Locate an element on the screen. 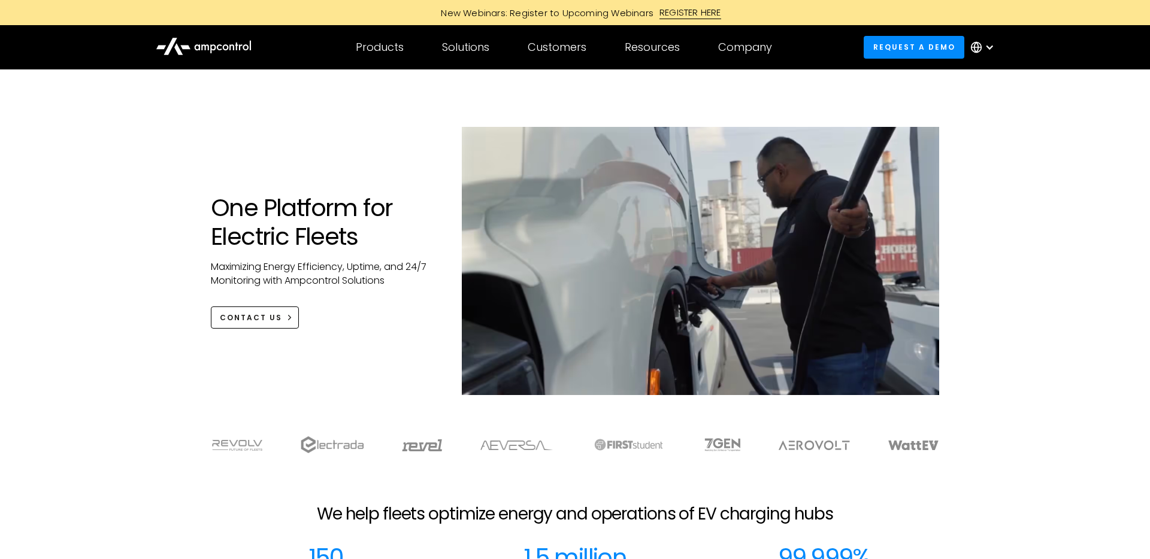 The width and height of the screenshot is (1150, 559). div: Company is located at coordinates (745, 47).